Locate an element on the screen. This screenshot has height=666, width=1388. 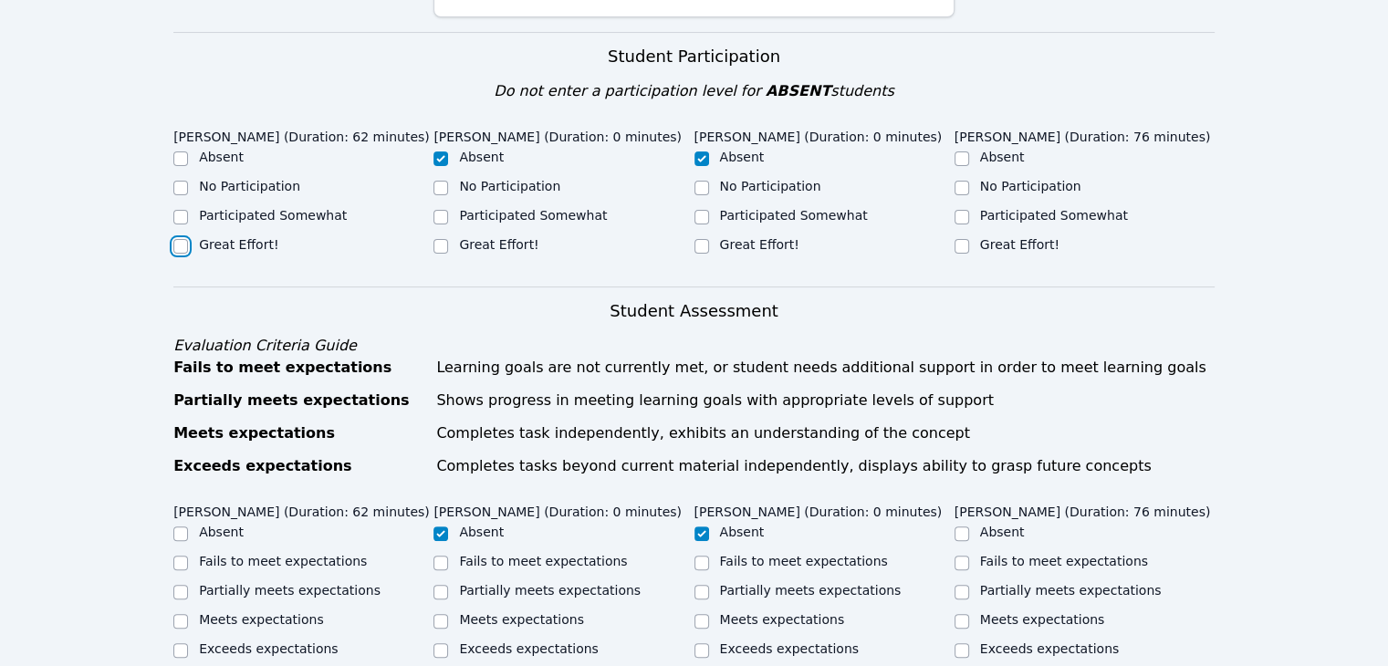
div: Completes task independently, exhibits an understanding of the concept is located at coordinates (825, 433).